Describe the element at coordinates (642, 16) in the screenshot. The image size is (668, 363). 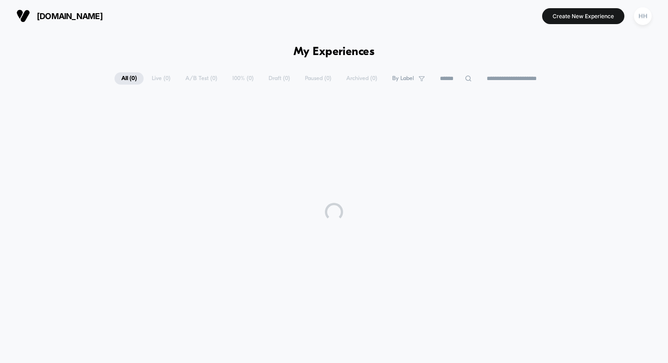
I see `div: HH` at that location.